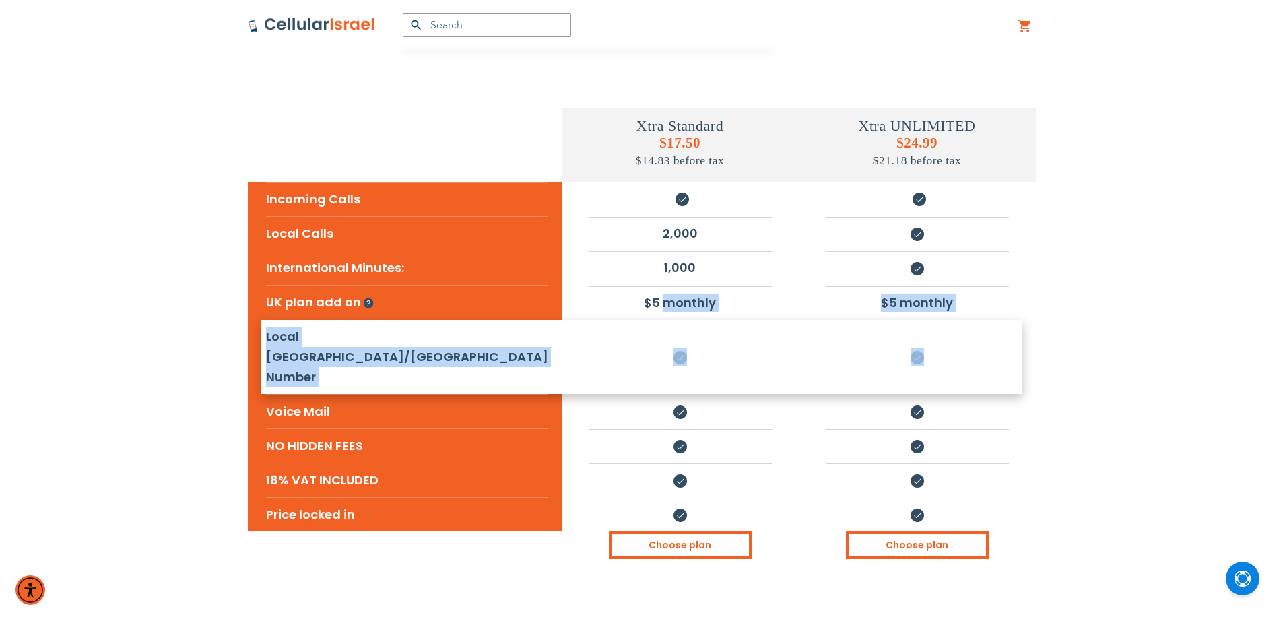 This screenshot has width=1283, height=619. What do you see at coordinates (487, 25) in the screenshot?
I see `input: Search` at bounding box center [487, 25].